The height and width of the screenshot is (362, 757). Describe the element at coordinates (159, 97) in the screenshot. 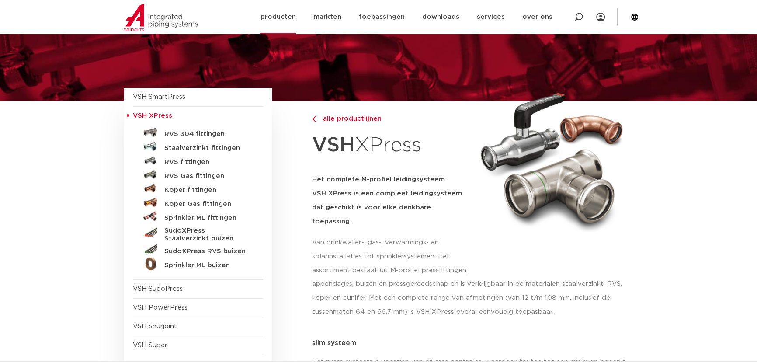

I see `a: VSH SmartPress` at that location.